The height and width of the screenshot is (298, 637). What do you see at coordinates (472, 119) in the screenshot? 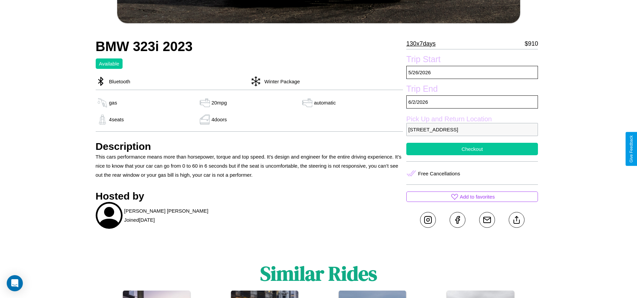
I see `label: Pick Up and Return Location` at bounding box center [472, 119].